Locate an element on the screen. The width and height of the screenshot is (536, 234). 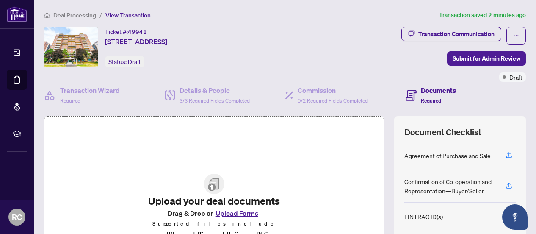
span: View Transaction is located at coordinates (128, 15).